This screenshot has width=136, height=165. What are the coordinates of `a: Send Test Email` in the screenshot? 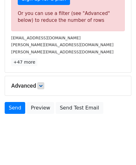 It's located at (80, 108).